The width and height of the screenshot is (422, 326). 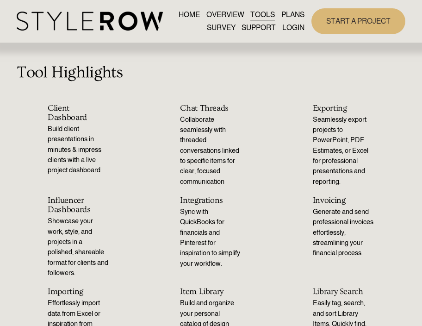 I want to click on h2: Chat Threads, so click(x=211, y=108).